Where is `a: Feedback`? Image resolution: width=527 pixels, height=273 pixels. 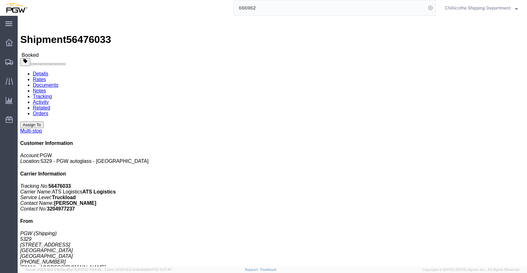 a: Feedback is located at coordinates (268, 269).